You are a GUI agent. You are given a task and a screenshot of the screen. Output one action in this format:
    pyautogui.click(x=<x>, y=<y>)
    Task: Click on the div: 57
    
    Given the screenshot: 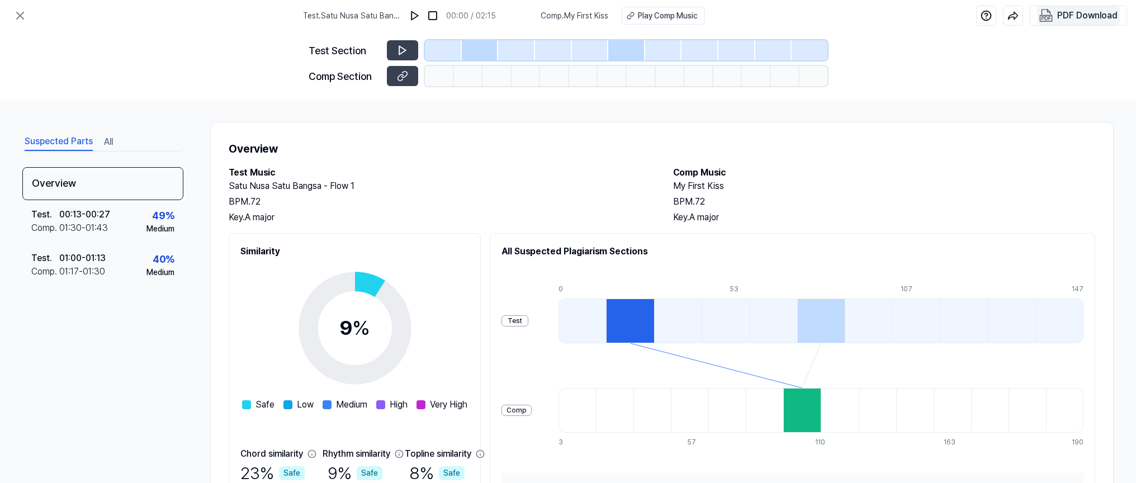 What is the action you would take?
    pyautogui.click(x=706, y=442)
    